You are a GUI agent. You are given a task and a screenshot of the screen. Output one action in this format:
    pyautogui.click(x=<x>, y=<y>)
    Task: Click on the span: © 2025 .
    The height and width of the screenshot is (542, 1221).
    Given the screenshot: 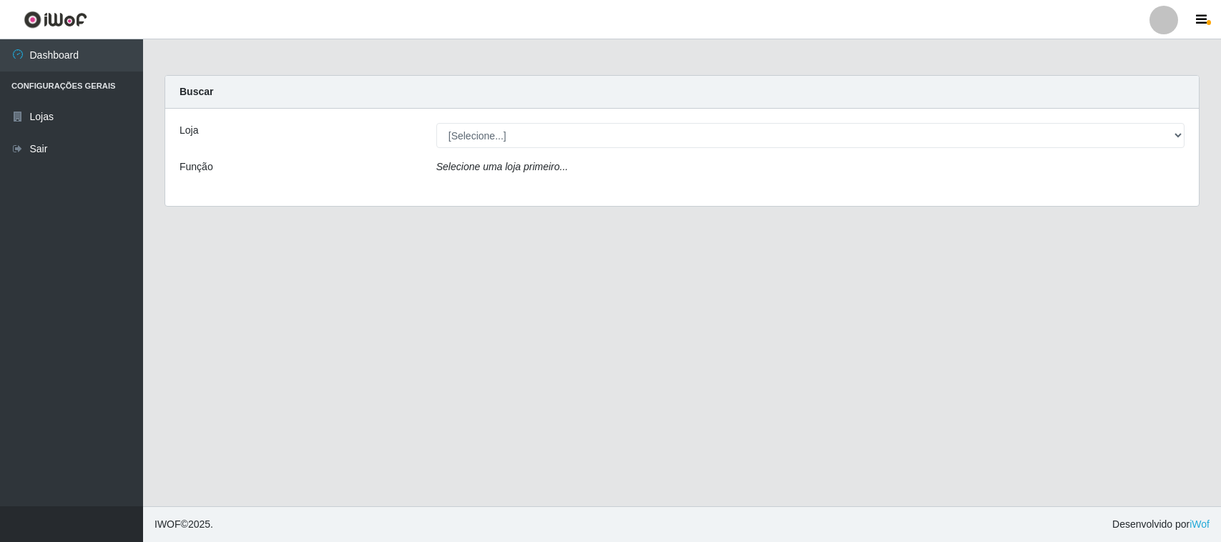 What is the action you would take?
    pyautogui.click(x=184, y=524)
    